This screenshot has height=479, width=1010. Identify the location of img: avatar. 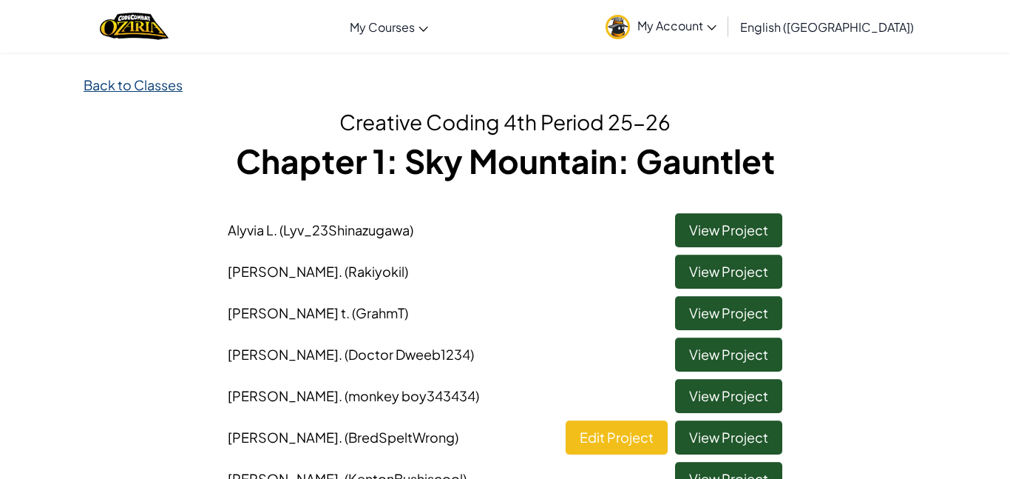
(618, 27).